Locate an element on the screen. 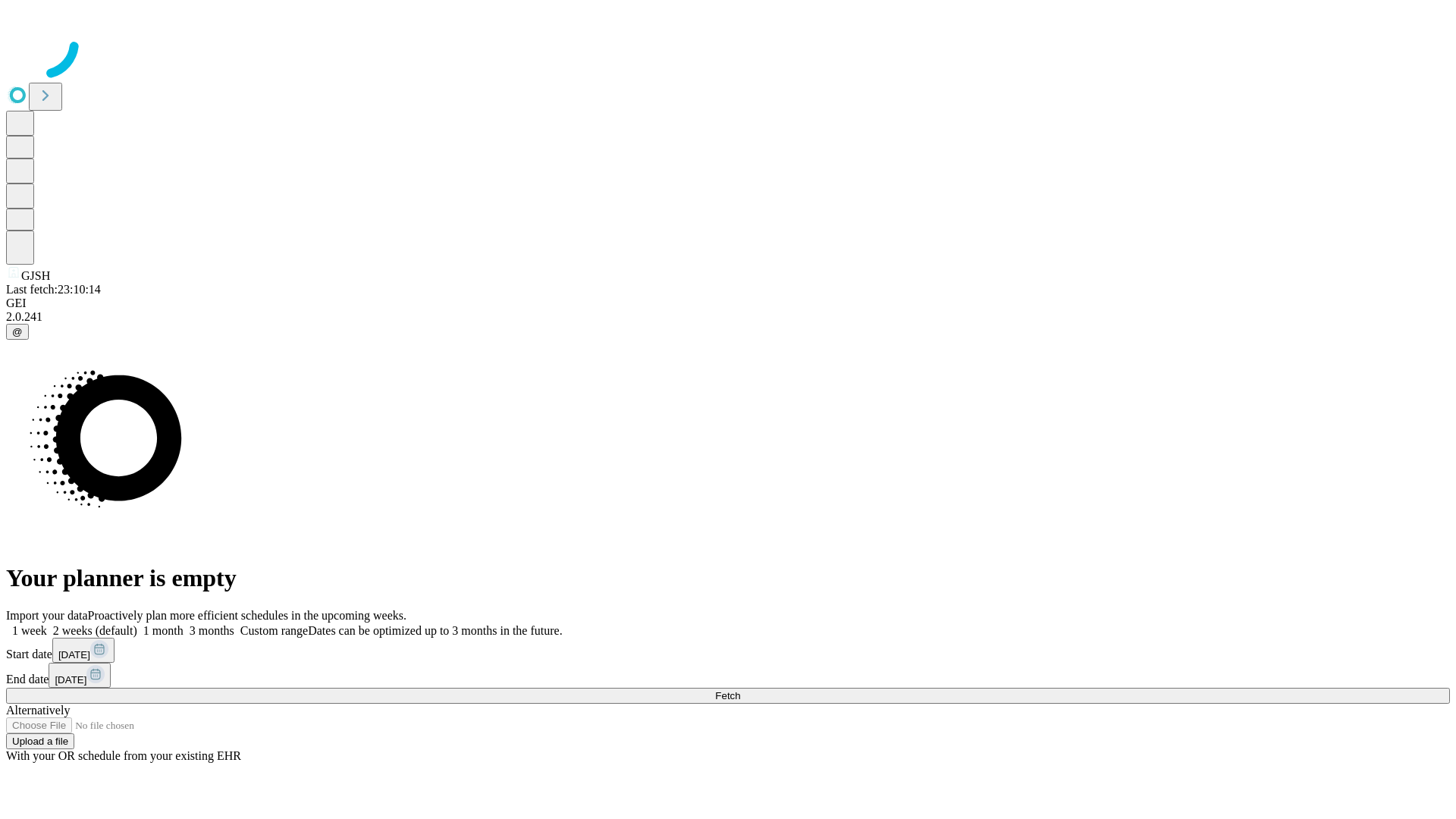  span: Proactively plan more efficient schedules in the upcoming weeks. is located at coordinates (247, 615).